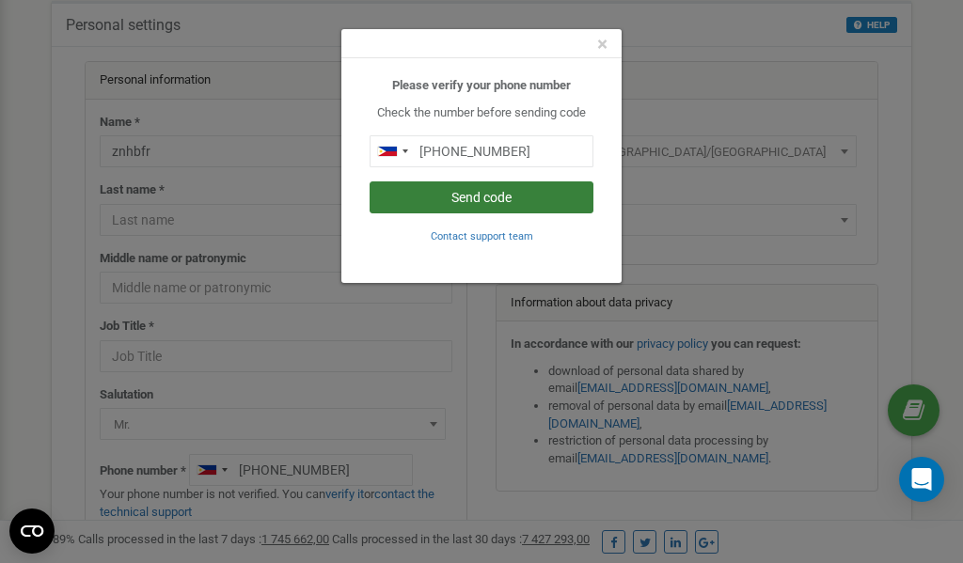 The height and width of the screenshot is (563, 963). What do you see at coordinates (481, 235) in the screenshot?
I see `a: Contact support team` at bounding box center [481, 235].